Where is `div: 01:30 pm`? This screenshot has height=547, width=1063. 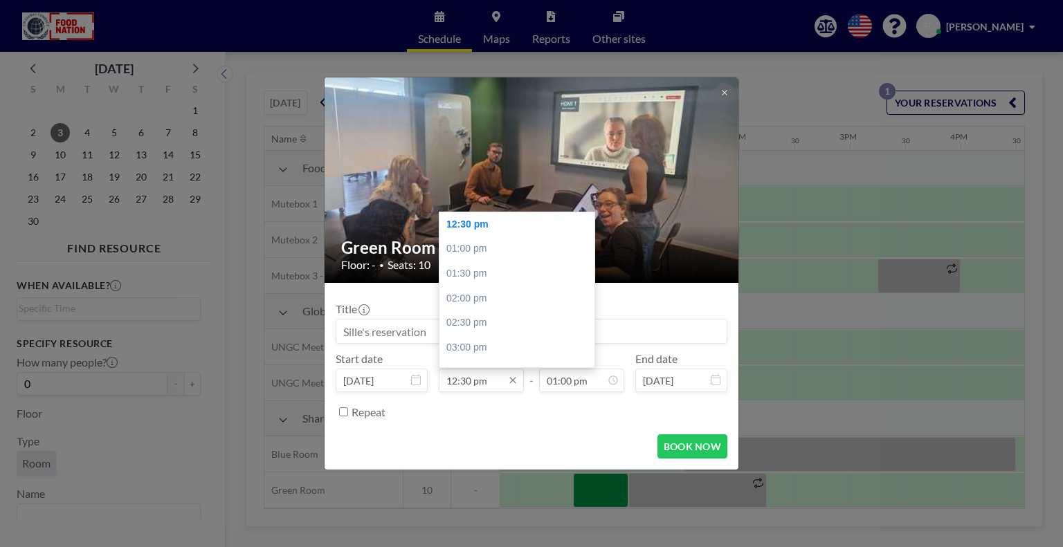 div: 01:30 pm is located at coordinates (520, 274).